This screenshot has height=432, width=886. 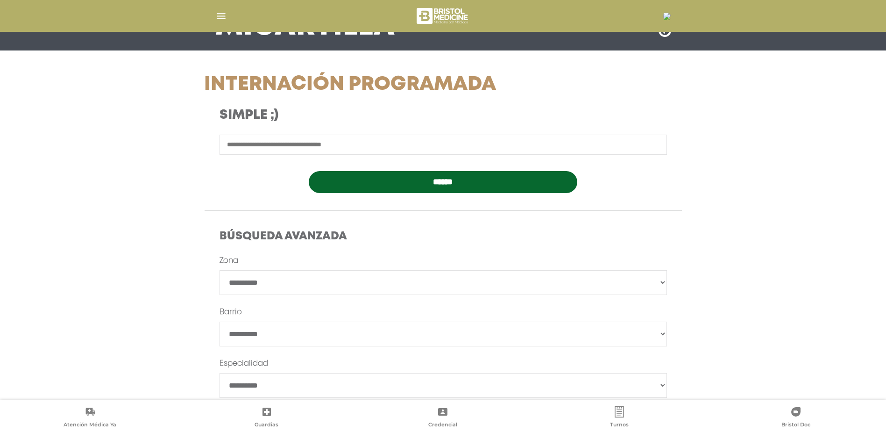 I want to click on a: Bristol Doc, so click(x=796, y=418).